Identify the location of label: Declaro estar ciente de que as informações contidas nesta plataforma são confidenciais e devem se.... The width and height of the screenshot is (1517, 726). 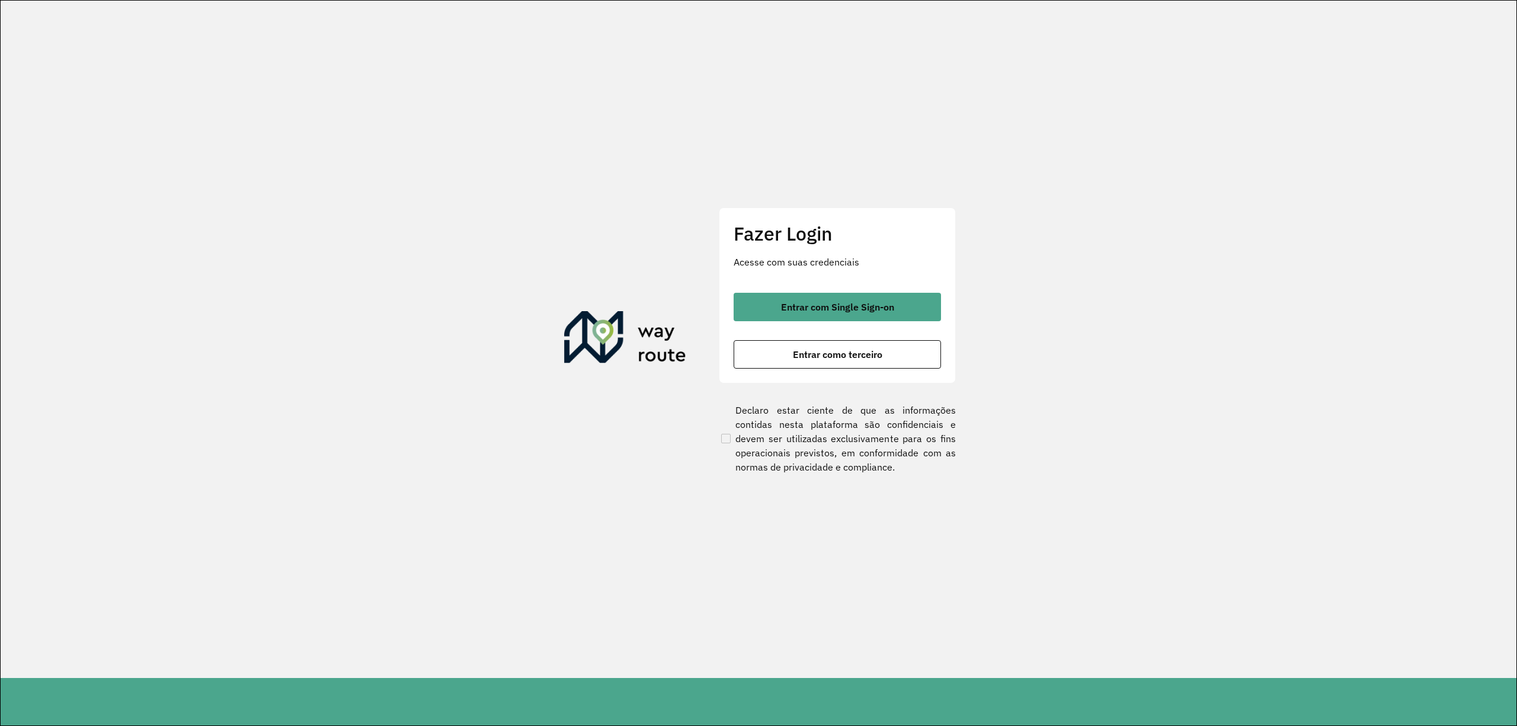
(838, 439).